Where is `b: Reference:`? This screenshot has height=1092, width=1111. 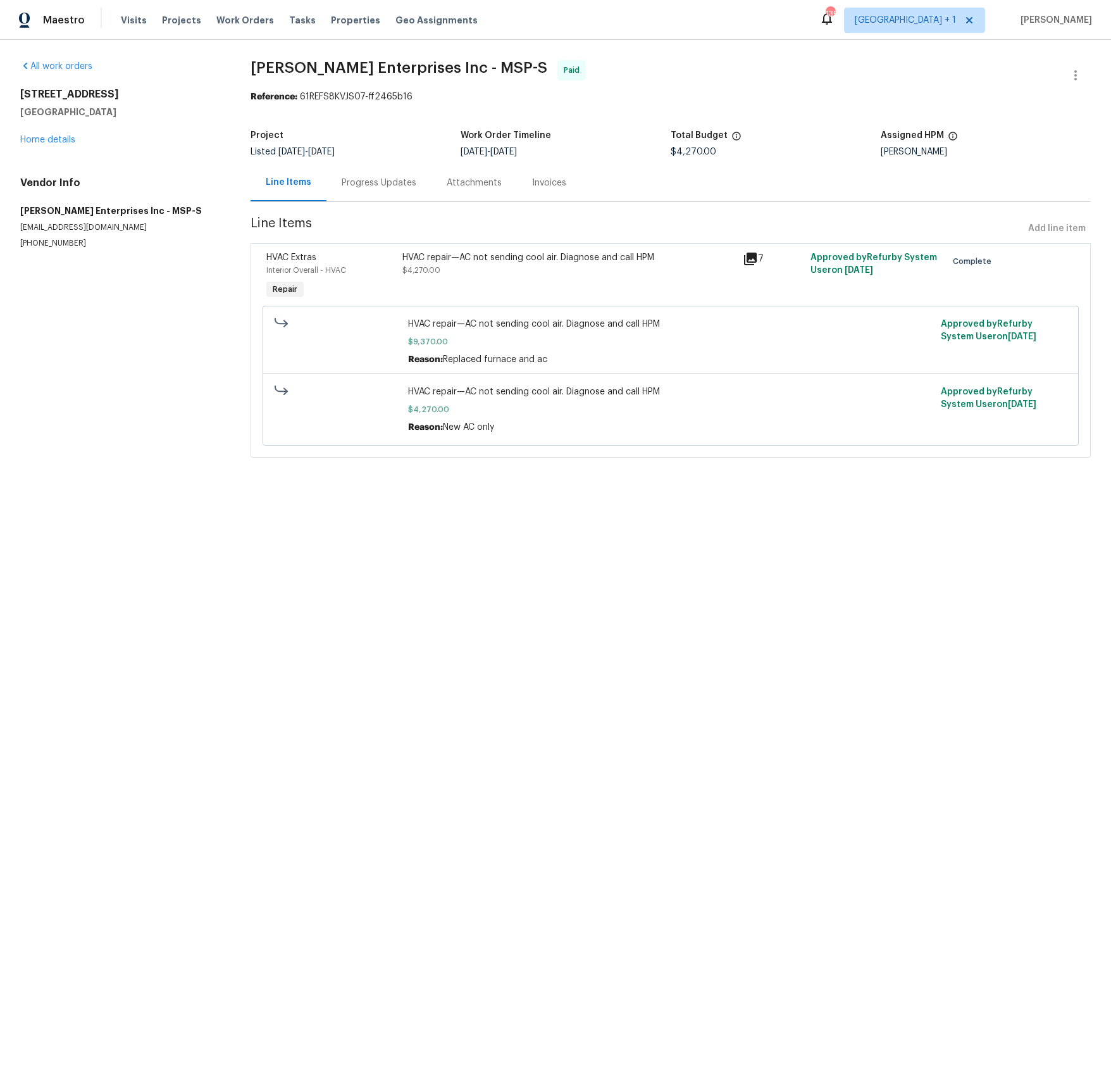
b: Reference: is located at coordinates (274, 97).